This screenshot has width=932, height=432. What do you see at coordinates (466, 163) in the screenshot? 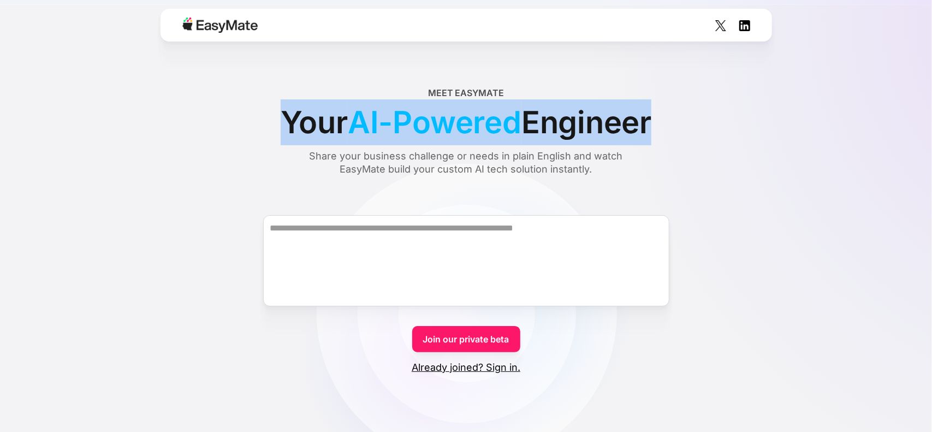
I see `div: Share your business challenge or needs in plain English and watch EasyMate build your custom AI t...` at bounding box center [466, 163].